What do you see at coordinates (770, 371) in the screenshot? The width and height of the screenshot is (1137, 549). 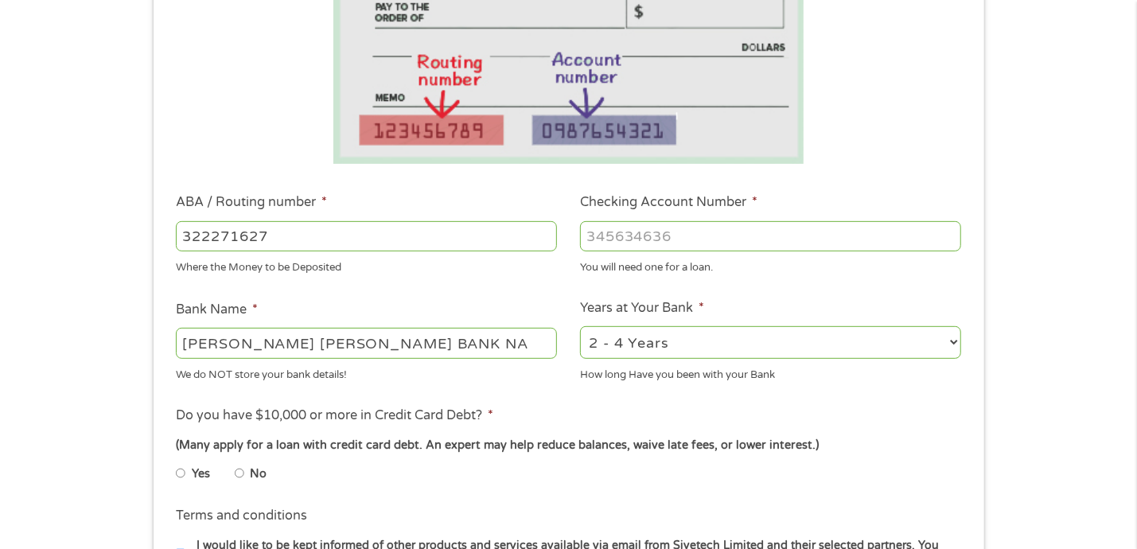 I see `div: How long Have you been with your Bank` at bounding box center [770, 371].